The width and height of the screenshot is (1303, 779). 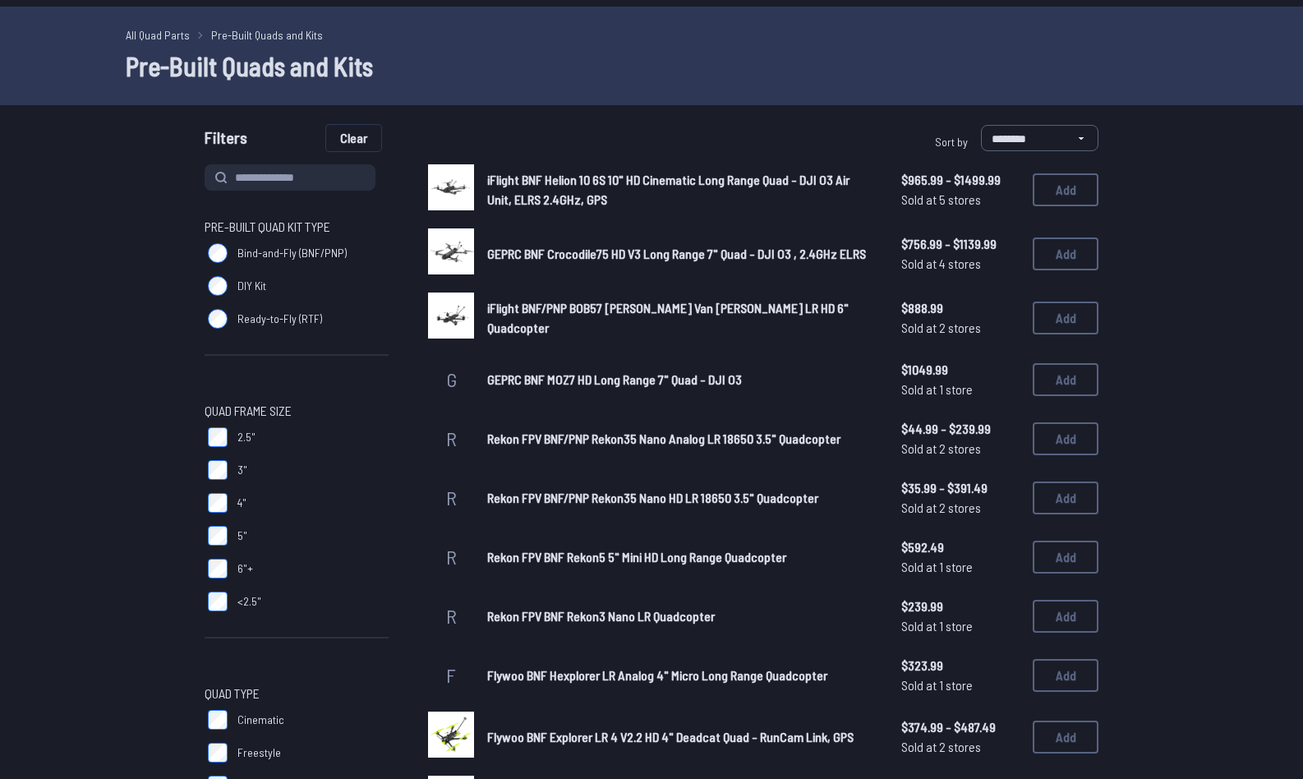 I want to click on span: Freestyle, so click(x=259, y=753).